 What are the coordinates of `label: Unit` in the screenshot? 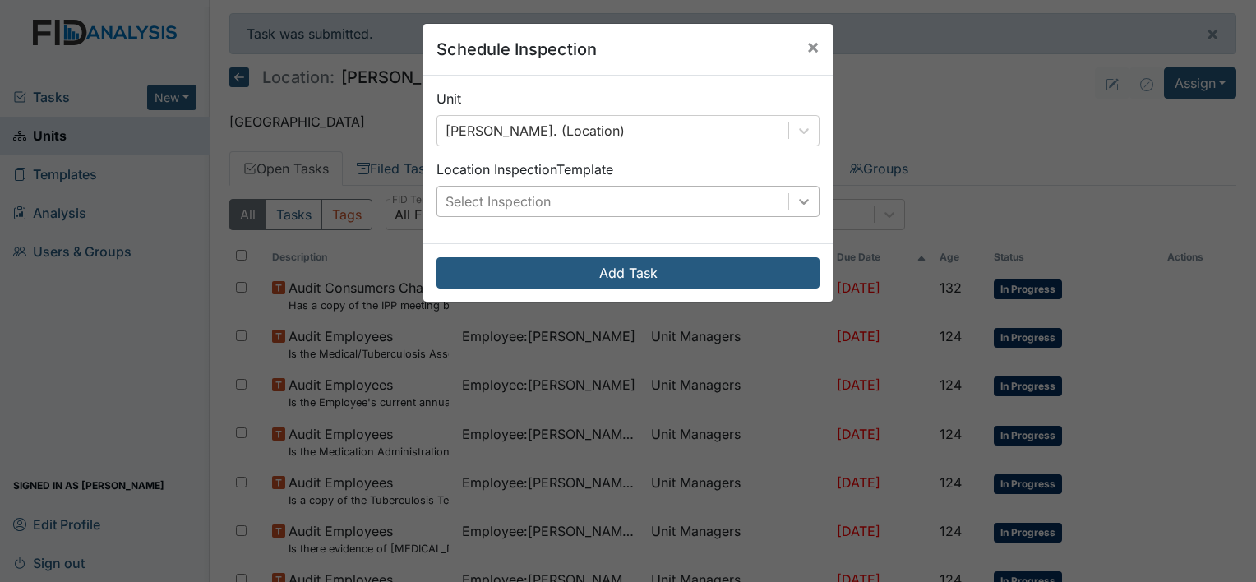 It's located at (449, 99).